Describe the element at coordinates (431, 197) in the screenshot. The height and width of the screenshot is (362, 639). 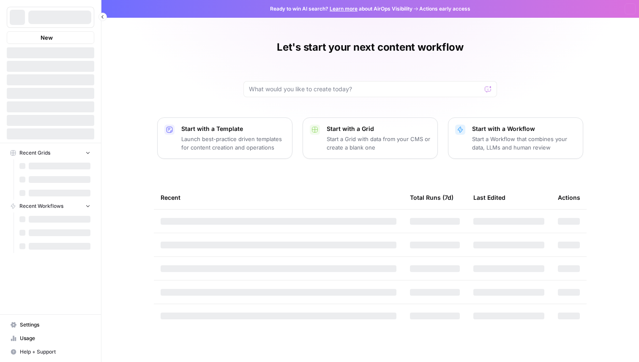
I see `div: Total Runs (7d)` at that location.